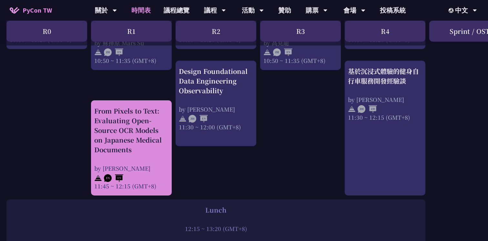 The width and height of the screenshot is (488, 241). I want to click on div: 12:15 ~ 13:20 (GMT+8), so click(216, 229).